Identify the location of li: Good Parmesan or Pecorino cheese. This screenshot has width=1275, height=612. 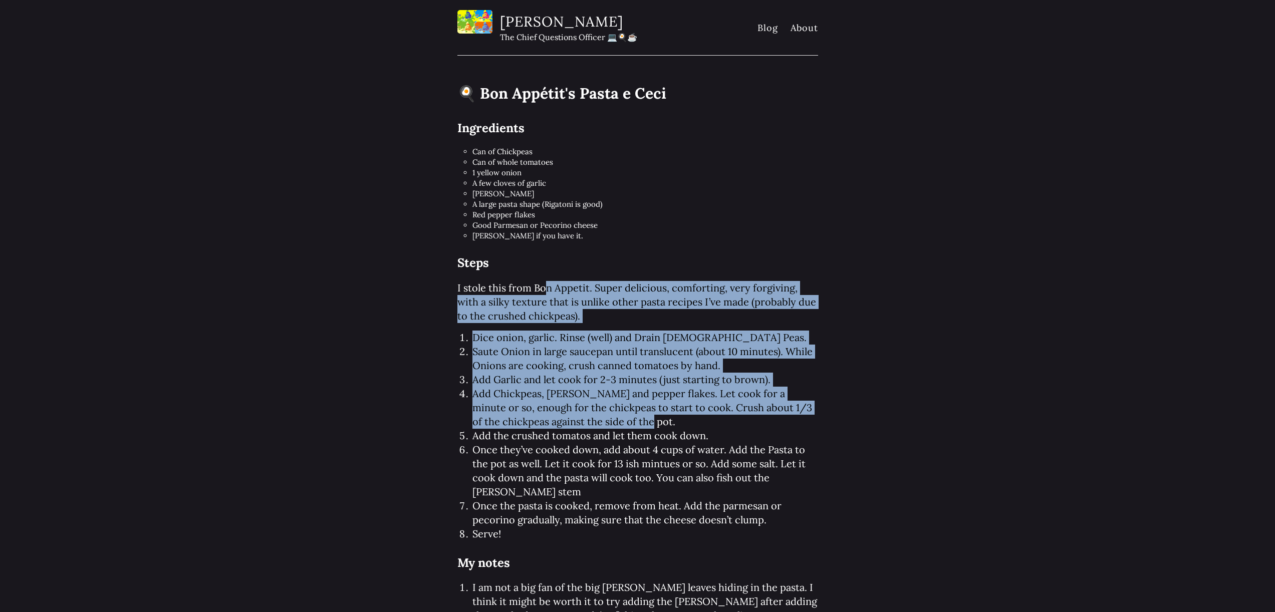
(645, 225).